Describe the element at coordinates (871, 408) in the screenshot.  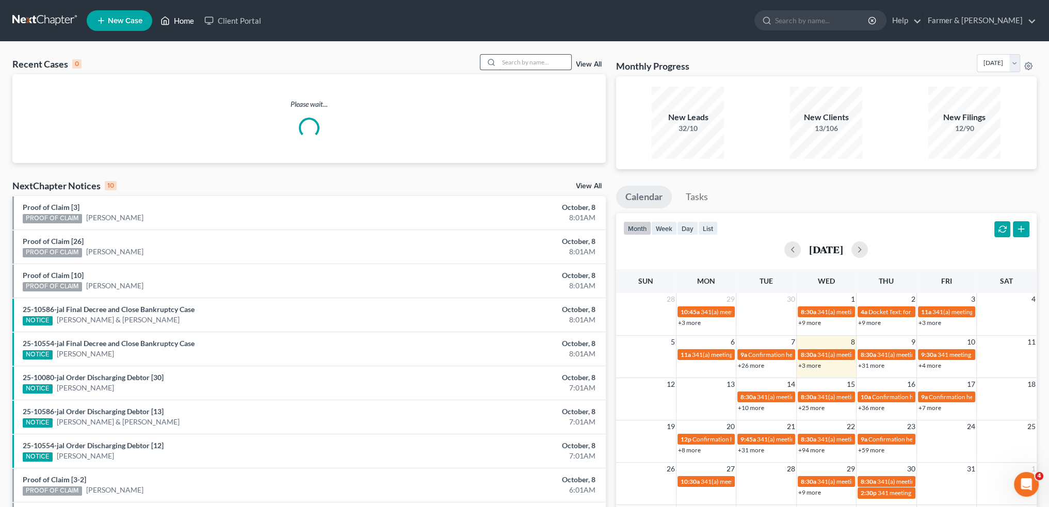
I see `a: +36 more` at that location.